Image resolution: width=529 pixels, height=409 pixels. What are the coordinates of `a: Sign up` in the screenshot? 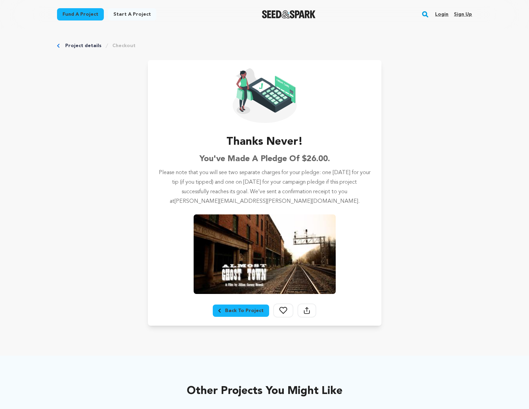 It's located at (462, 14).